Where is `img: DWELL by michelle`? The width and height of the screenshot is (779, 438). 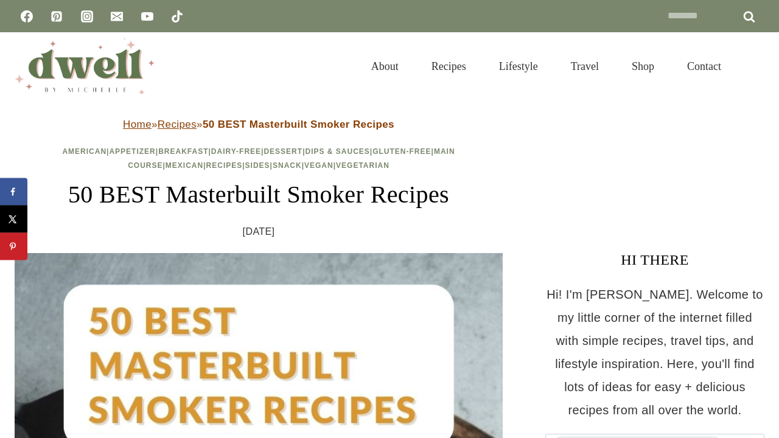
img: DWELL by michelle is located at coordinates (85, 66).